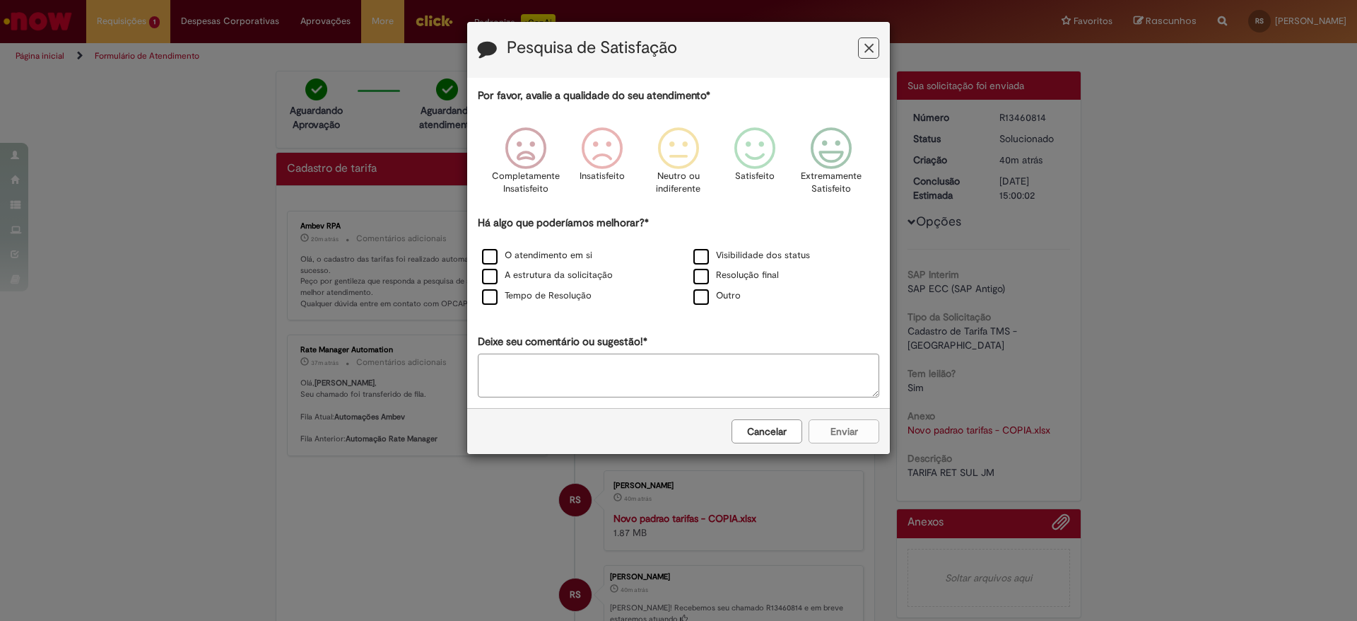  I want to click on div: Completamente Insatisfeito, so click(525, 165).